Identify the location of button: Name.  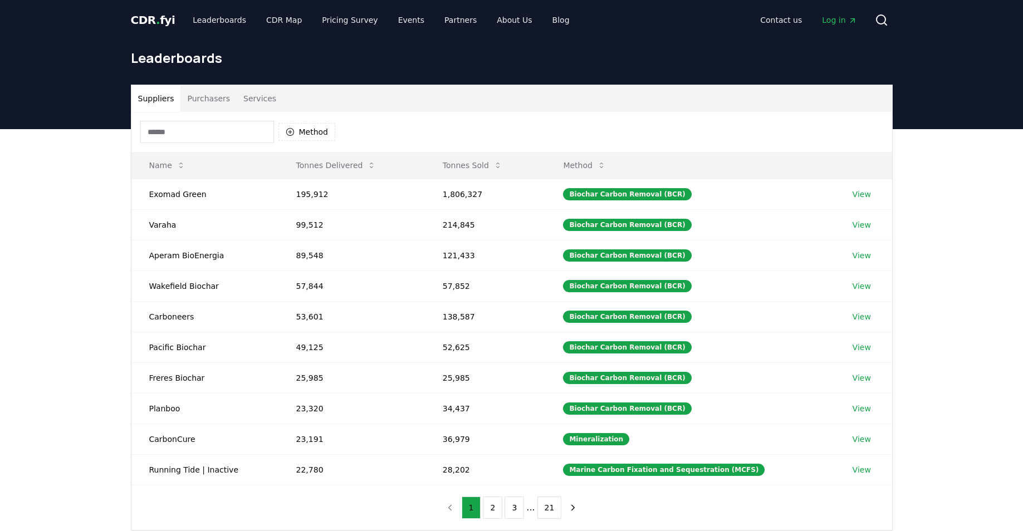
(167, 165).